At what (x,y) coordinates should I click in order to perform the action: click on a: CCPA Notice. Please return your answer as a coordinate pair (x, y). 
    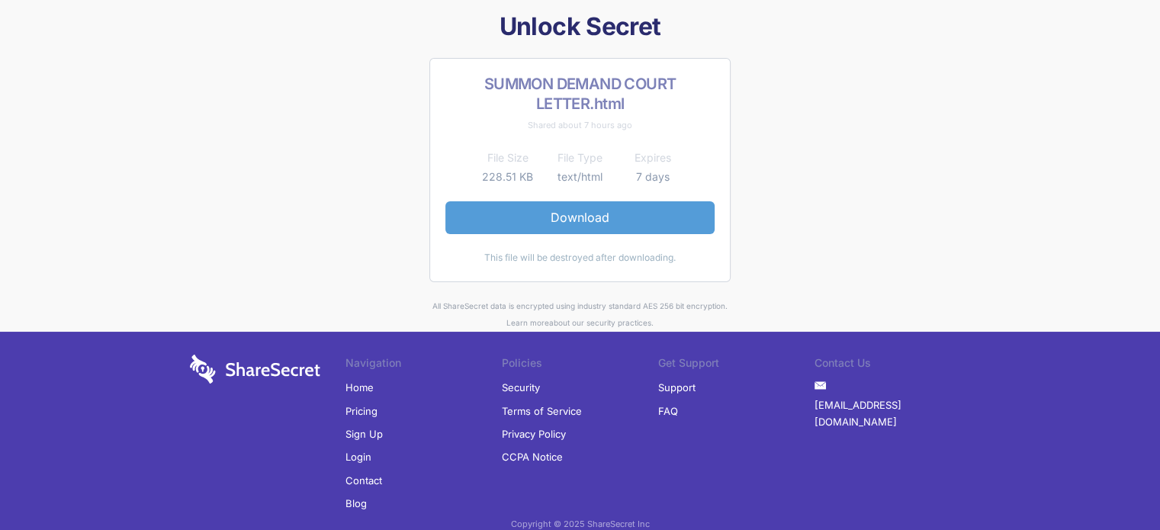
    Looking at the image, I should click on (532, 457).